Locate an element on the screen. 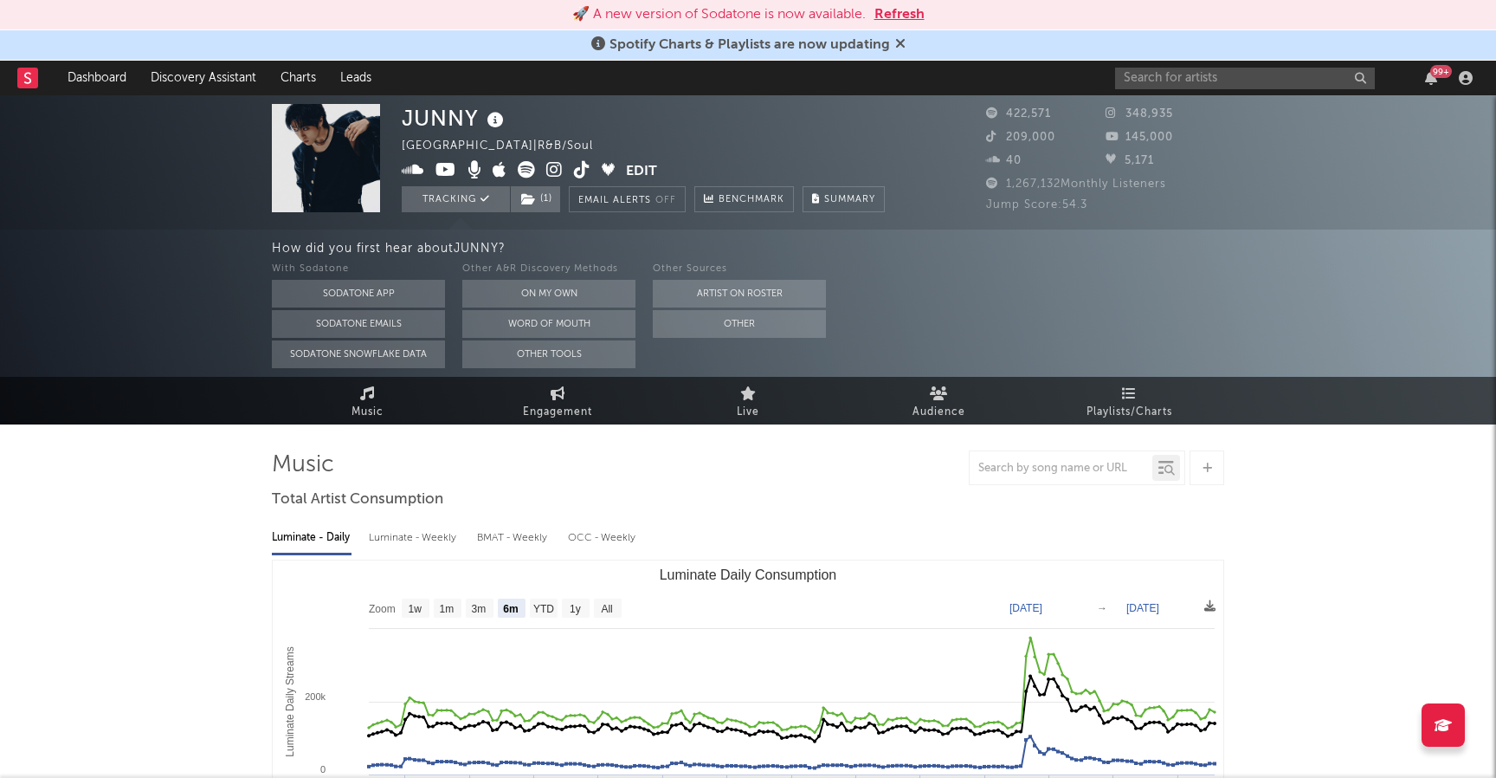  div: OCC - Weekly is located at coordinates (603, 538).